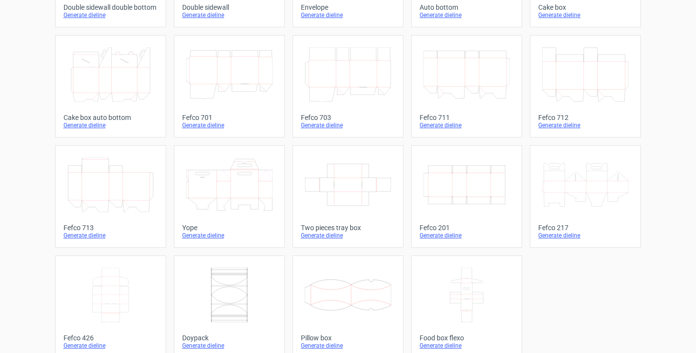 The height and width of the screenshot is (353, 696). What do you see at coordinates (466, 228) in the screenshot?
I see `div: Fefco 201` at bounding box center [466, 228].